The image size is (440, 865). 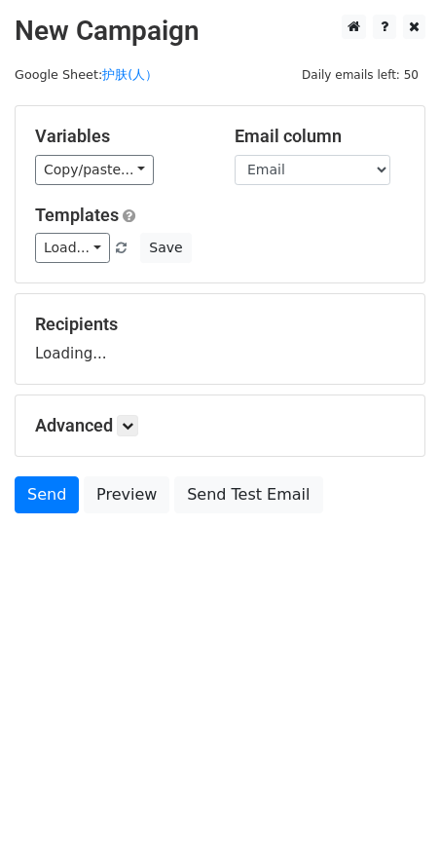 I want to click on button: Save, so click(x=166, y=247).